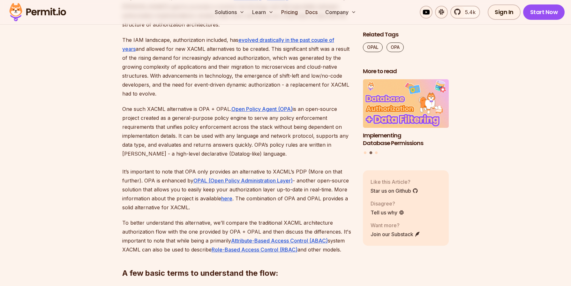 This screenshot has width=571, height=286. What do you see at coordinates (396, 225) in the screenshot?
I see `p: Want more?` at bounding box center [396, 225].